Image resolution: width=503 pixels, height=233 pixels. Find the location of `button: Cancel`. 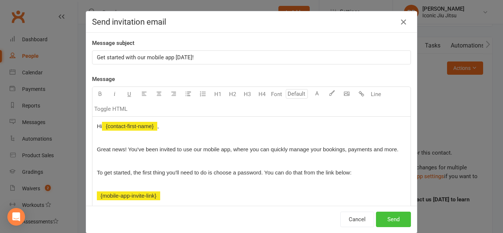

button: Cancel is located at coordinates (357, 219).